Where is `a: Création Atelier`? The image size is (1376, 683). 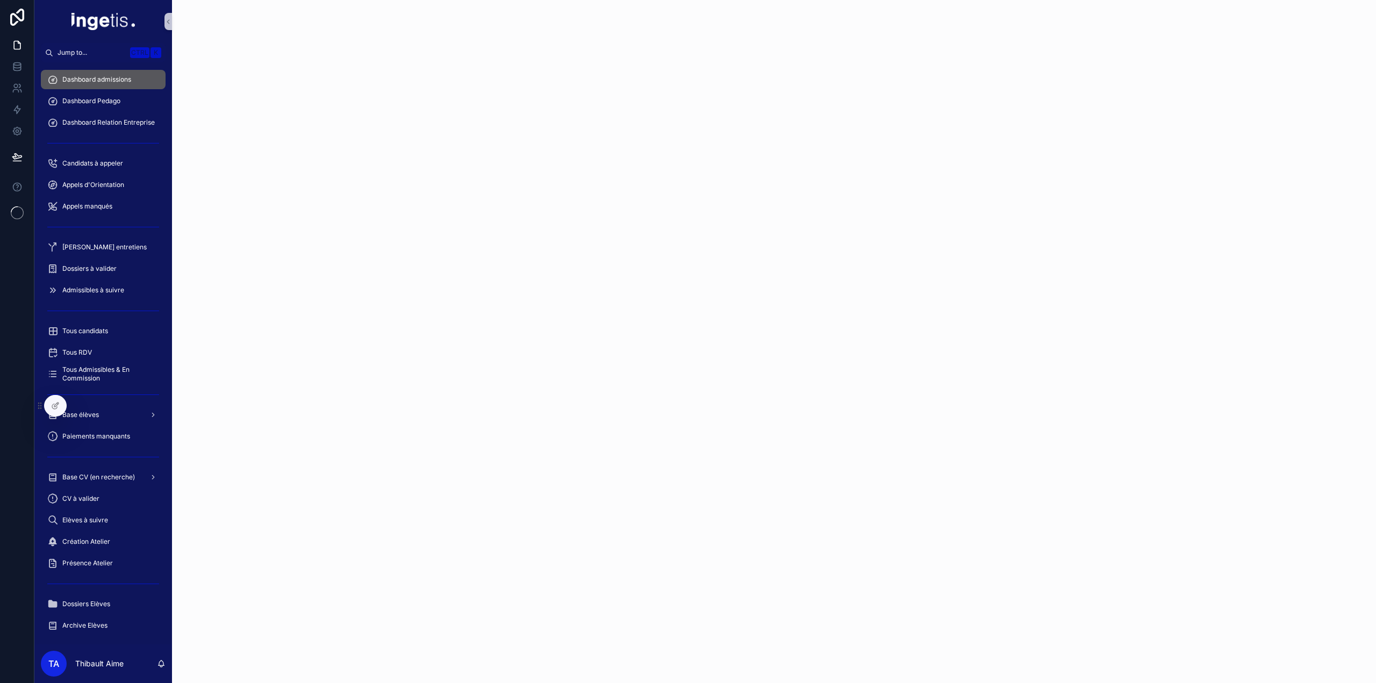
a: Création Atelier is located at coordinates (103, 542).